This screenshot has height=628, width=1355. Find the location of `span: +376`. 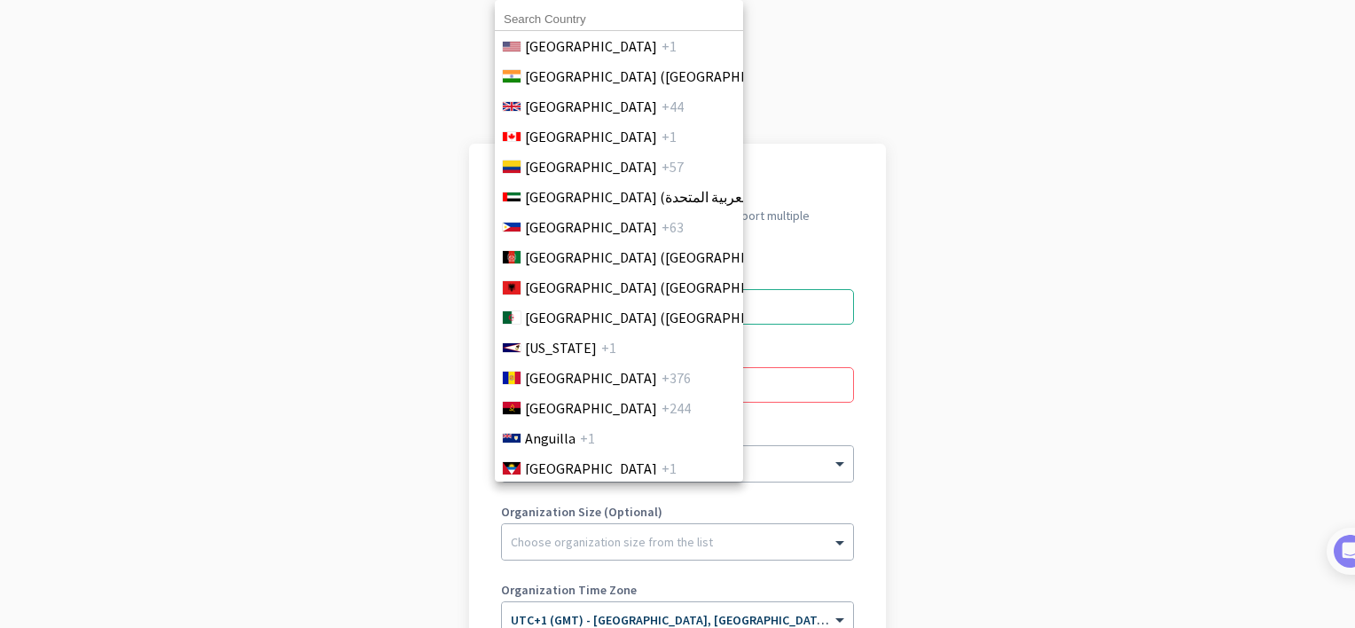

span: +376 is located at coordinates (676, 378).